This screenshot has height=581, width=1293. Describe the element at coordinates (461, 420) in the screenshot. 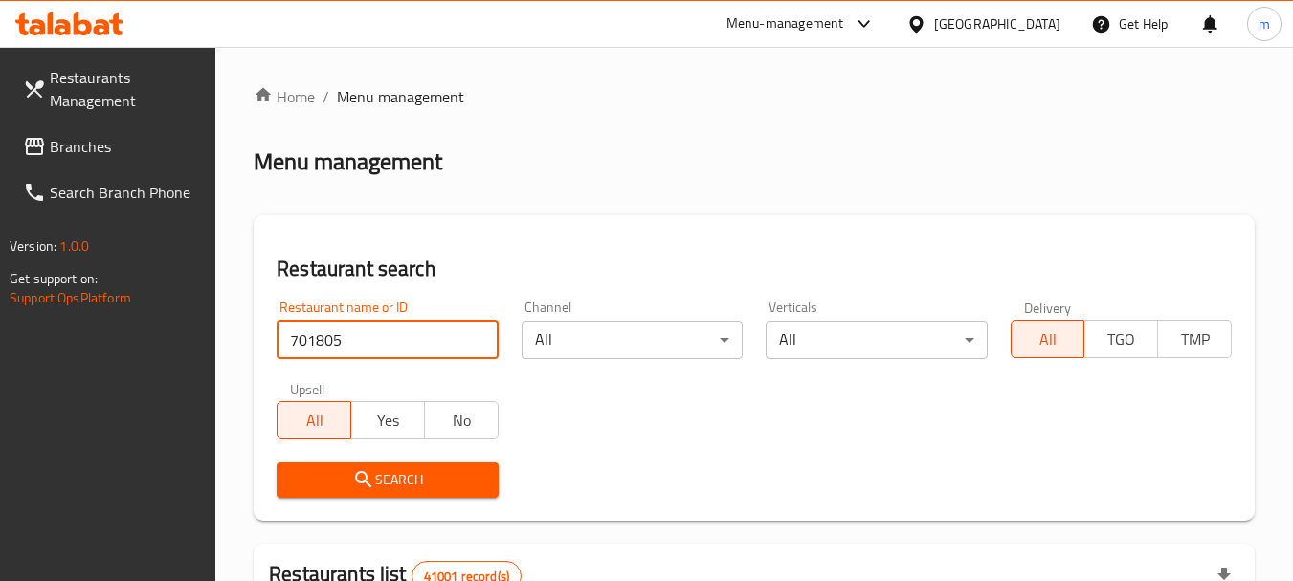

I see `span: No` at that location.